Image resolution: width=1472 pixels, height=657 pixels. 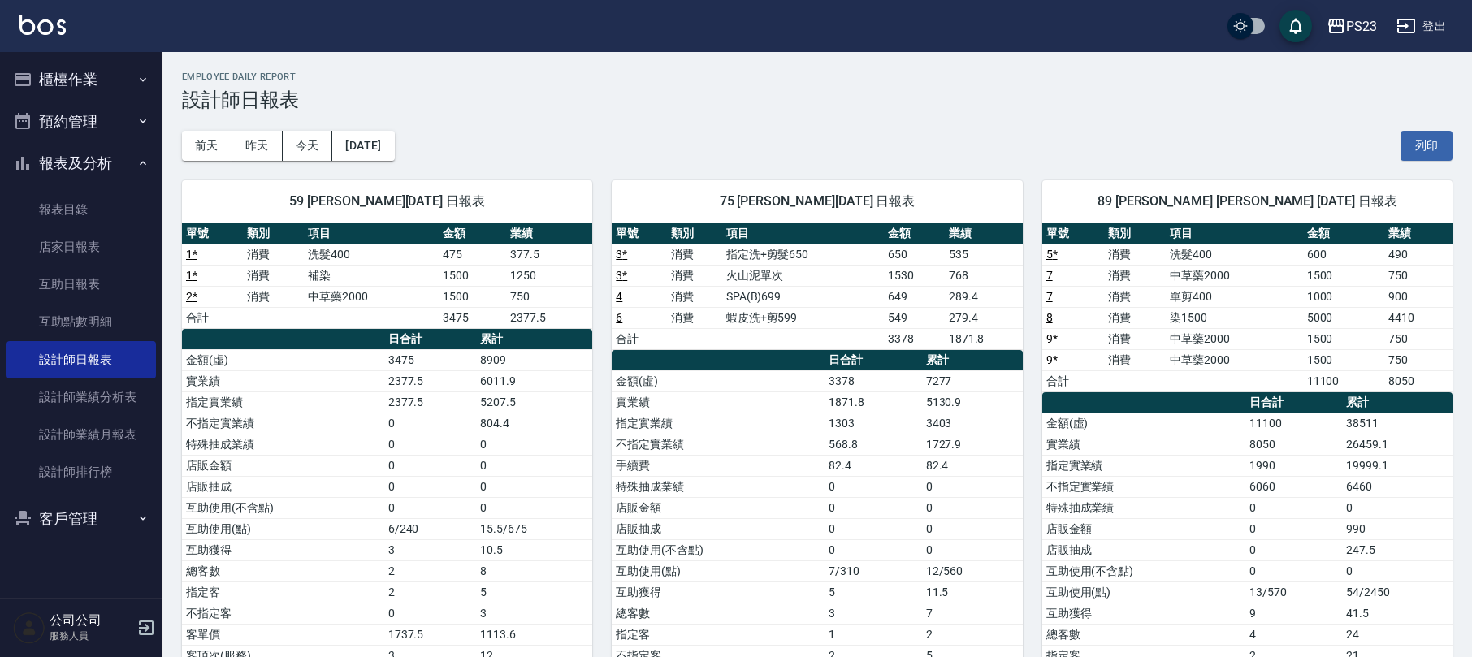 What do you see at coordinates (1397, 529) in the screenshot?
I see `td: 990` at bounding box center [1397, 529].